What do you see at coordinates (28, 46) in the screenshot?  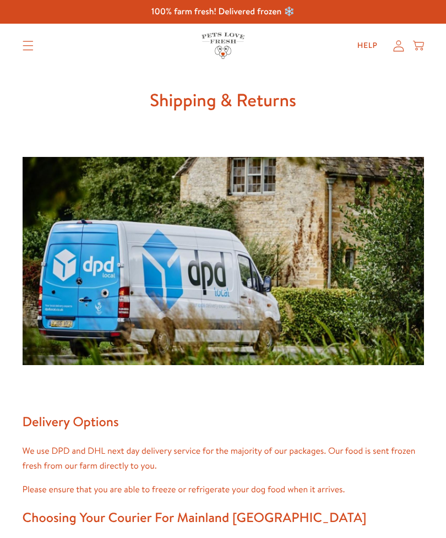 I see `summary: Translation missing: en.sections.header.menu` at bounding box center [28, 46].